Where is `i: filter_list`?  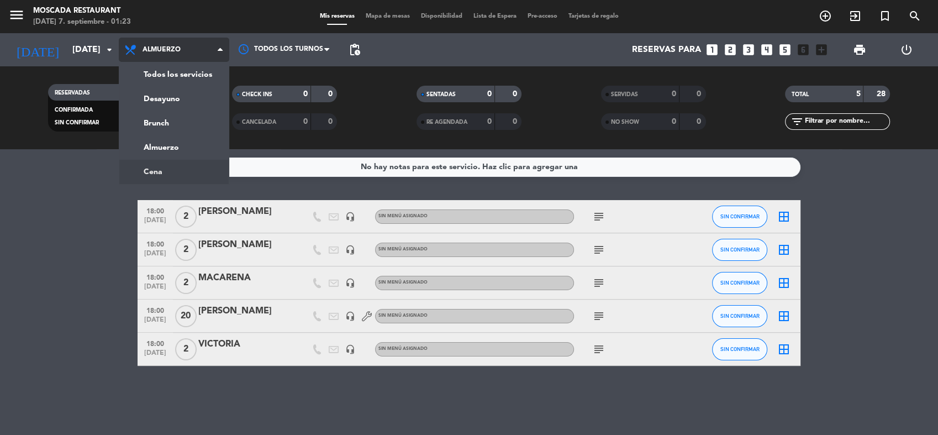
i: filter_list is located at coordinates (797, 122).